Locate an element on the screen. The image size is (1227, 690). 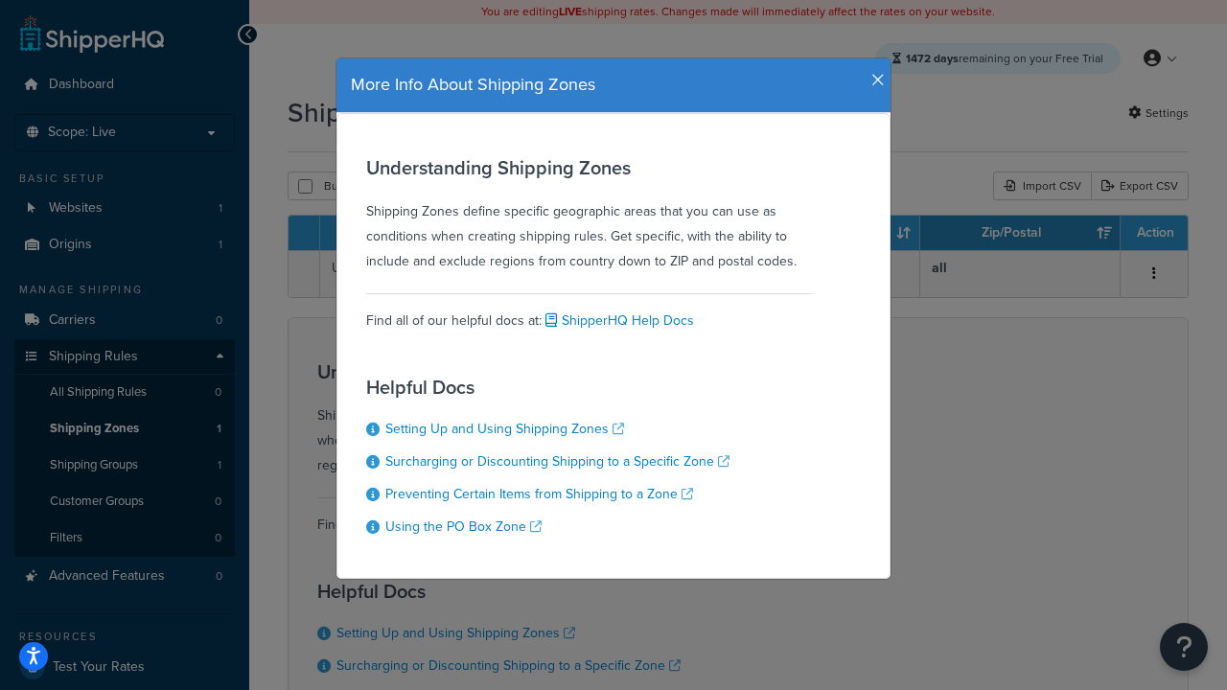
h4: More Info About Shipping Zones is located at coordinates (613, 85).